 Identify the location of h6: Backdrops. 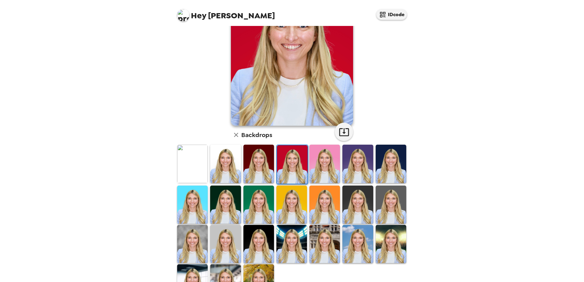
(257, 135).